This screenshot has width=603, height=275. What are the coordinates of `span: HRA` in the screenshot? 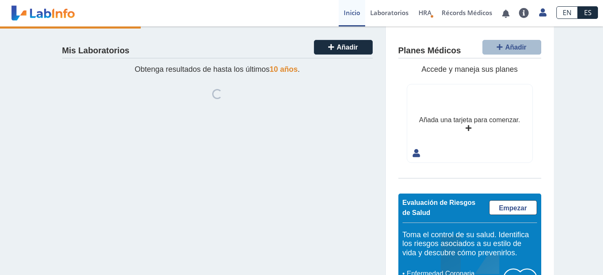 It's located at (425, 13).